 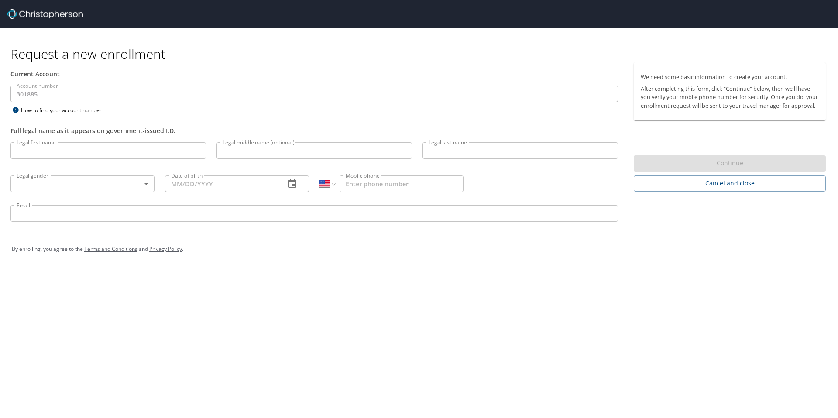 What do you see at coordinates (419, 249) in the screenshot?
I see `div: By enrolling, you agree to the and .` at bounding box center [419, 249].